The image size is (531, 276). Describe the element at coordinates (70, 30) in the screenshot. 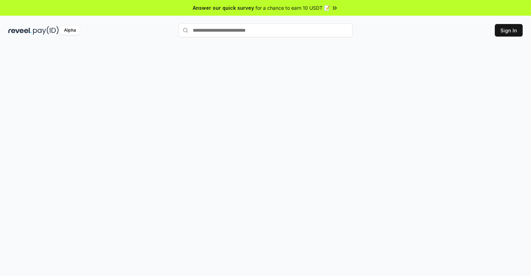

I see `div: Alpha` at that location.